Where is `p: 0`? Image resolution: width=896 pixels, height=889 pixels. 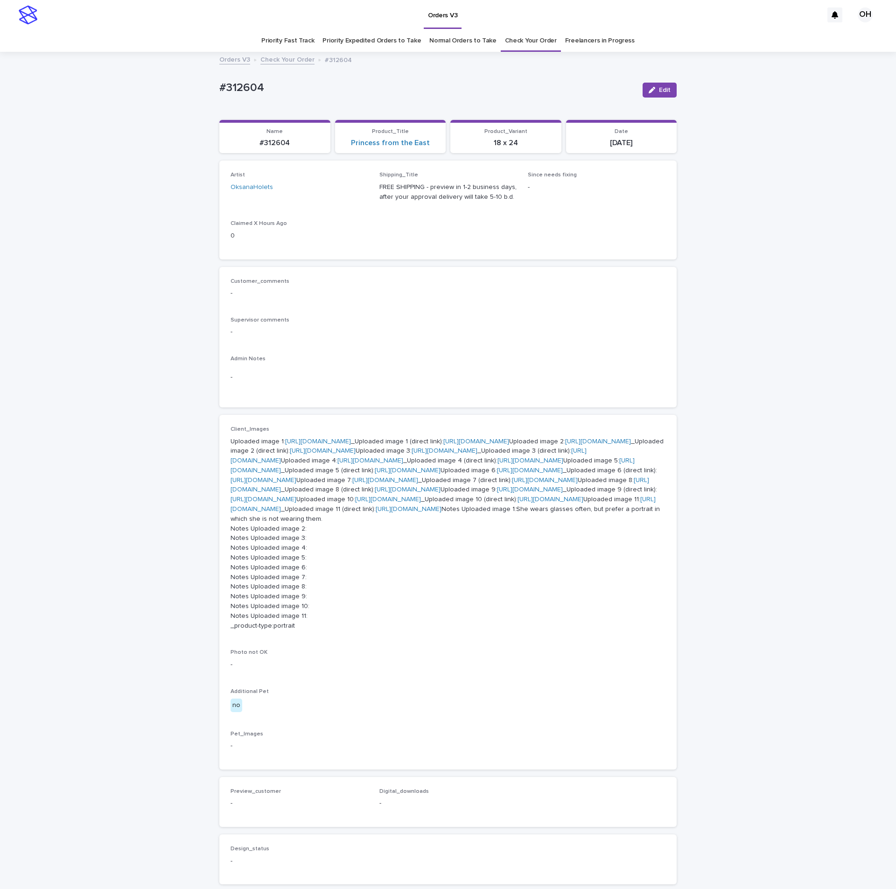 p: 0 is located at coordinates (299, 236).